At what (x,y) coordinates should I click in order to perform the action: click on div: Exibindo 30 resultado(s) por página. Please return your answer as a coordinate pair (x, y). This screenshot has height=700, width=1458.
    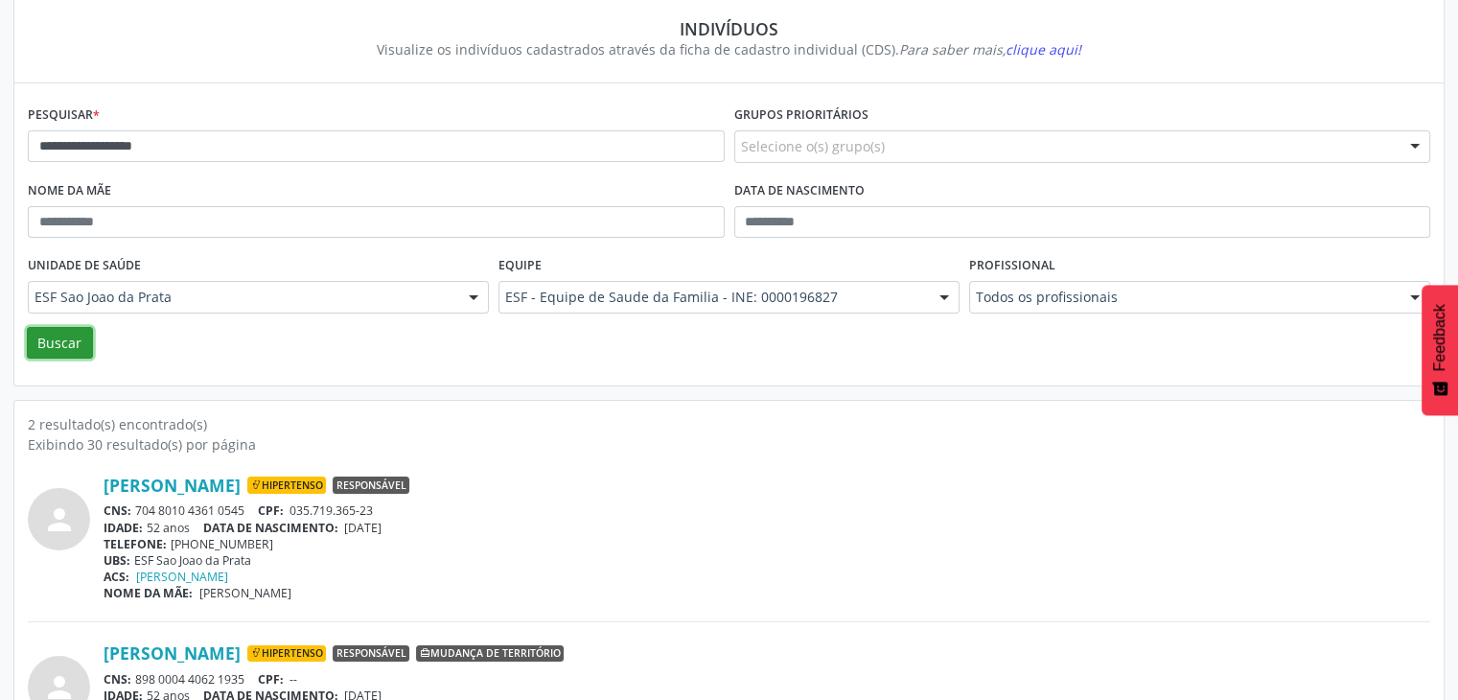
    Looking at the image, I should click on (729, 444).